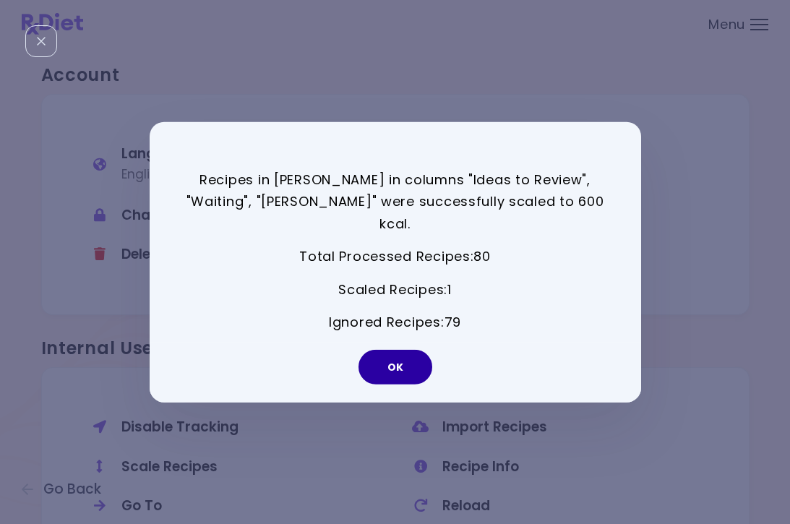  What do you see at coordinates (41, 41) in the screenshot?
I see `div: Close` at bounding box center [41, 41].